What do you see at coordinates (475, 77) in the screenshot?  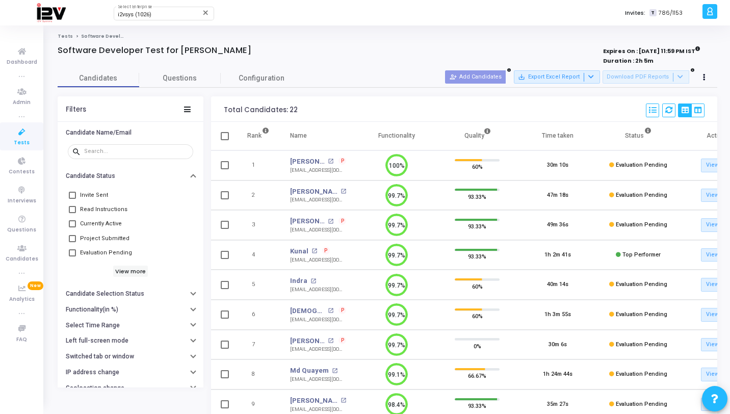 I see `button: Add Candidates` at bounding box center [475, 77].